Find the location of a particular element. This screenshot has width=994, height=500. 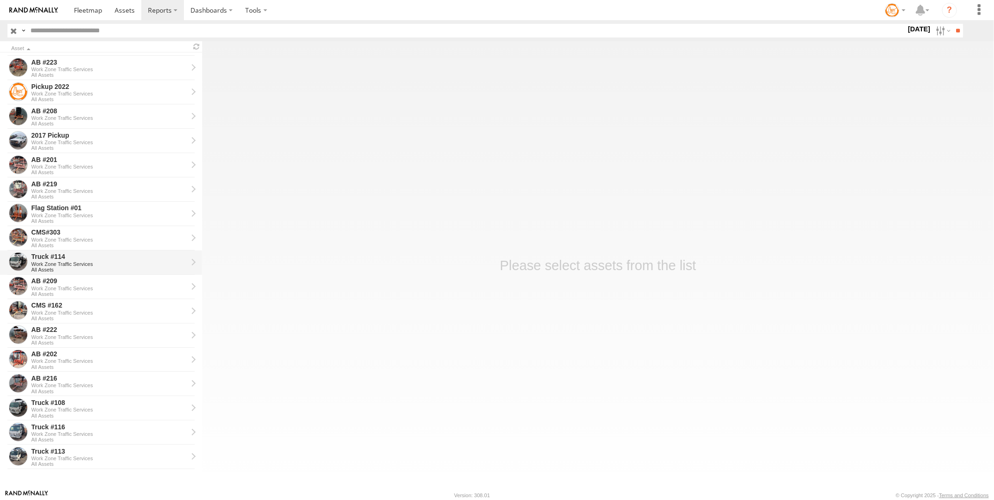

a: Visit our Website is located at coordinates (27, 495).